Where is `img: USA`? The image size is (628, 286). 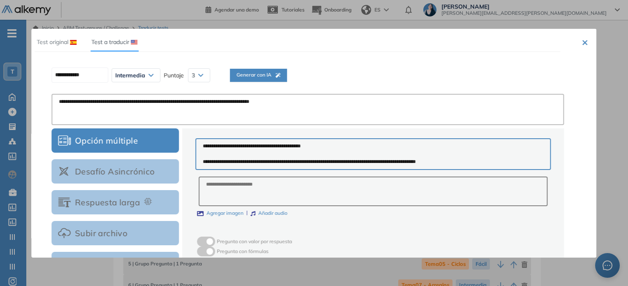
img: USA is located at coordinates (134, 42).